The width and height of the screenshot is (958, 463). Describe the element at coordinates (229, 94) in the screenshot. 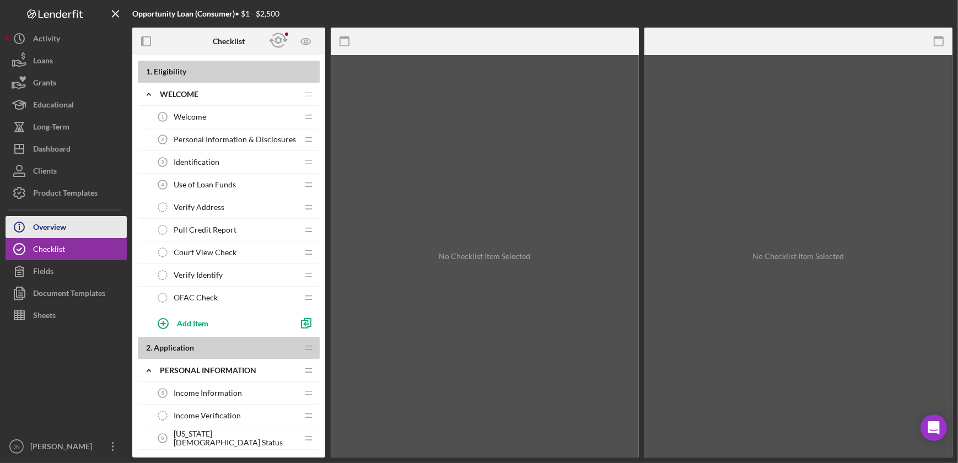

I see `div: Welcome` at that location.